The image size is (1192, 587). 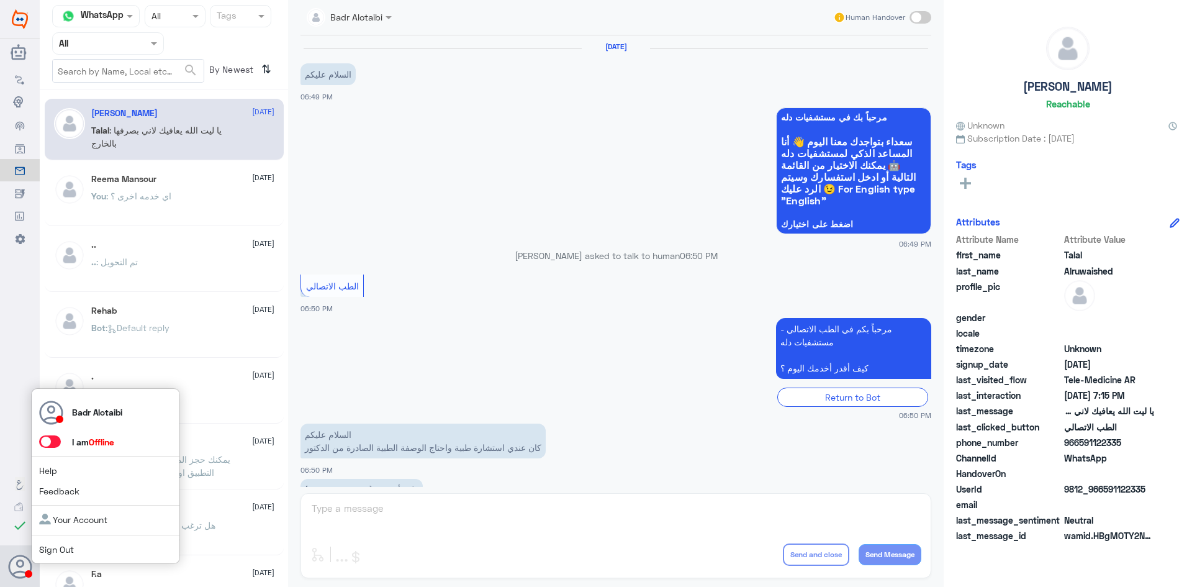 I want to click on span: last_message_id, so click(x=1009, y=535).